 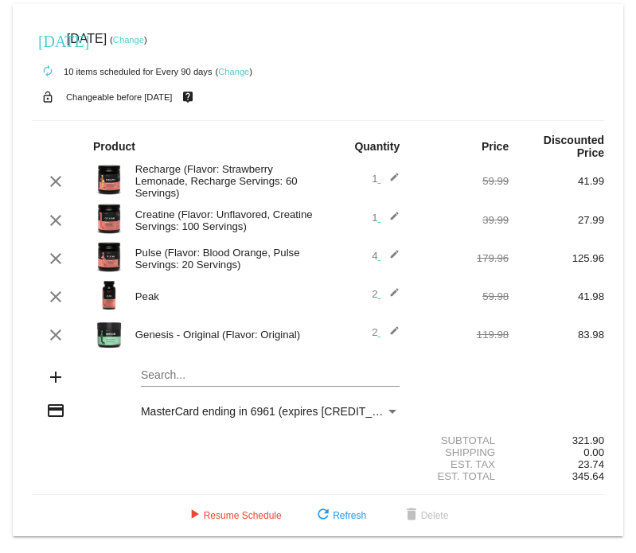 What do you see at coordinates (385, 255) in the screenshot?
I see `span: 4` at bounding box center [385, 255].